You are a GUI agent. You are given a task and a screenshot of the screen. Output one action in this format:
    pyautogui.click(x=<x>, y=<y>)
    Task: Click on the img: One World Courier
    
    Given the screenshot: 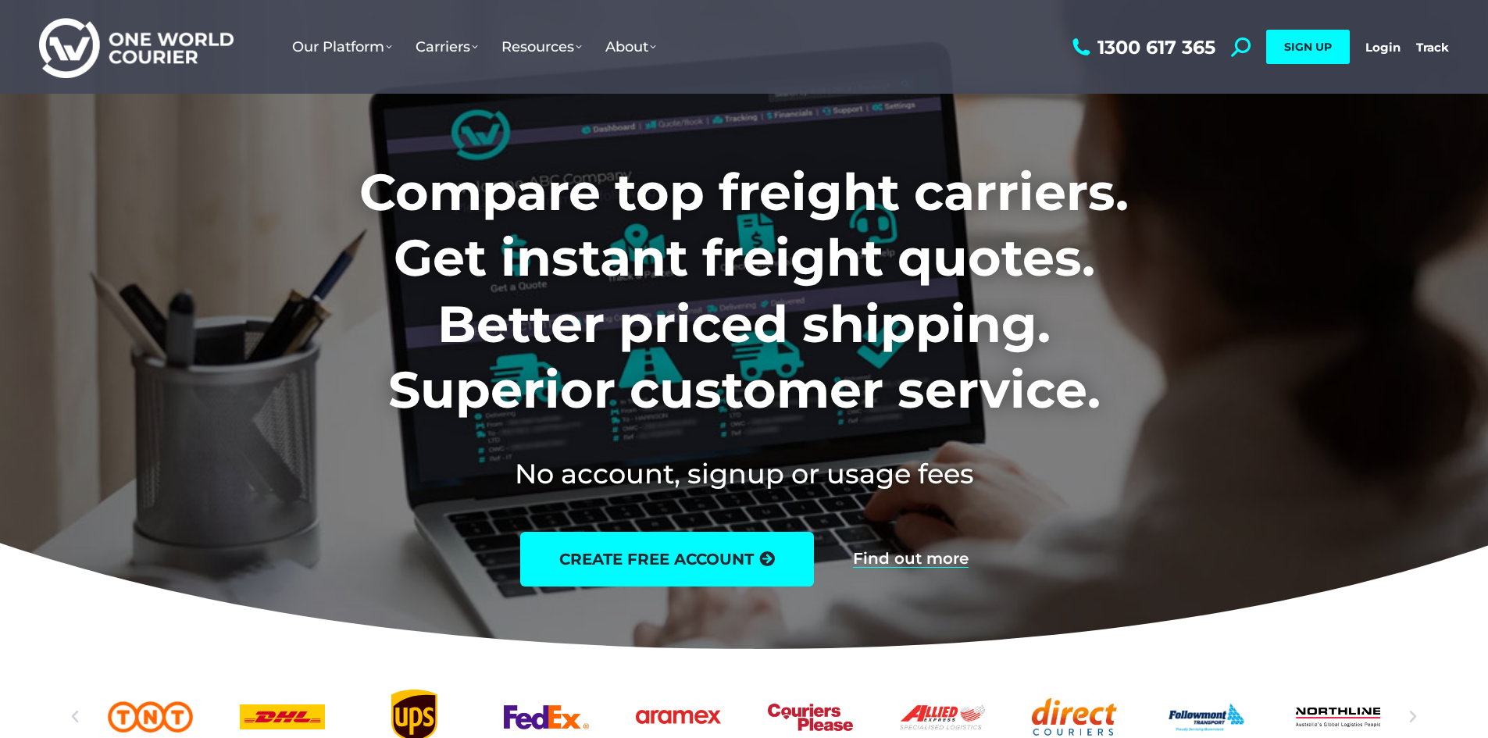 What is the action you would take?
    pyautogui.click(x=136, y=47)
    